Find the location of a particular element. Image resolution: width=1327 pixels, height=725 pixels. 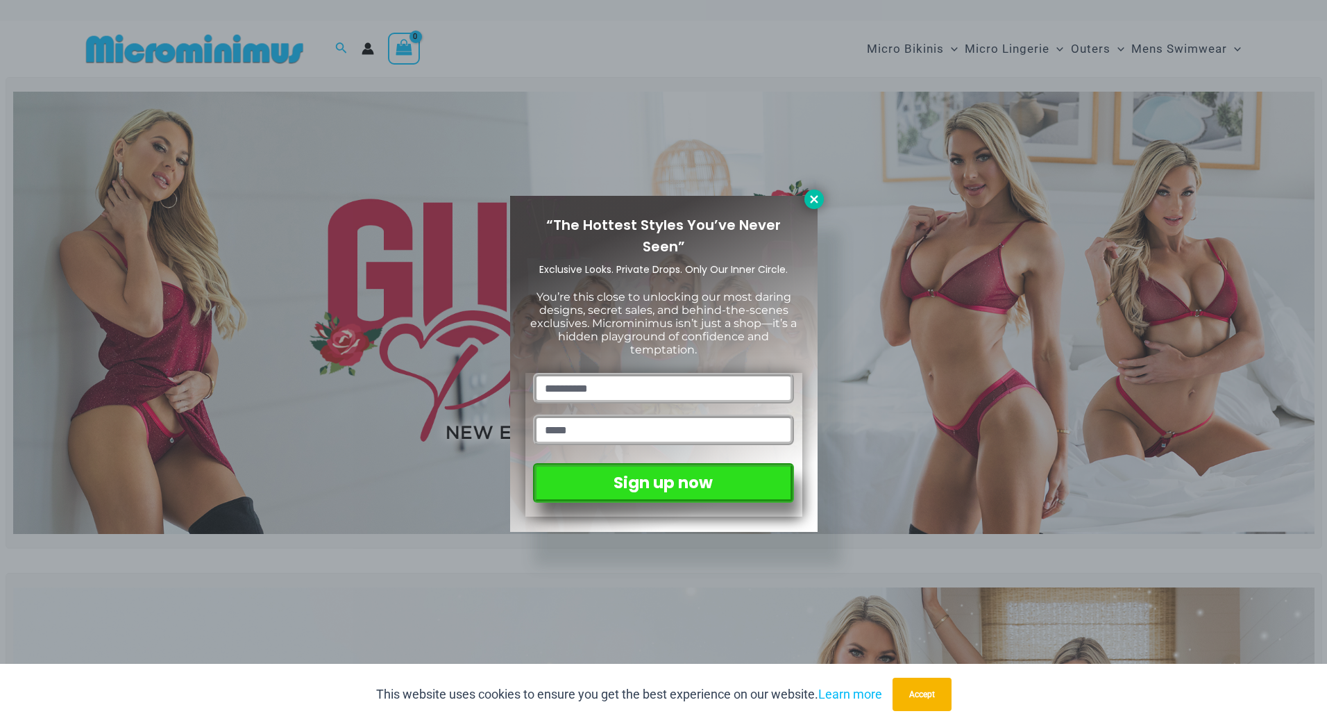

a: Learn more is located at coordinates (850, 693).